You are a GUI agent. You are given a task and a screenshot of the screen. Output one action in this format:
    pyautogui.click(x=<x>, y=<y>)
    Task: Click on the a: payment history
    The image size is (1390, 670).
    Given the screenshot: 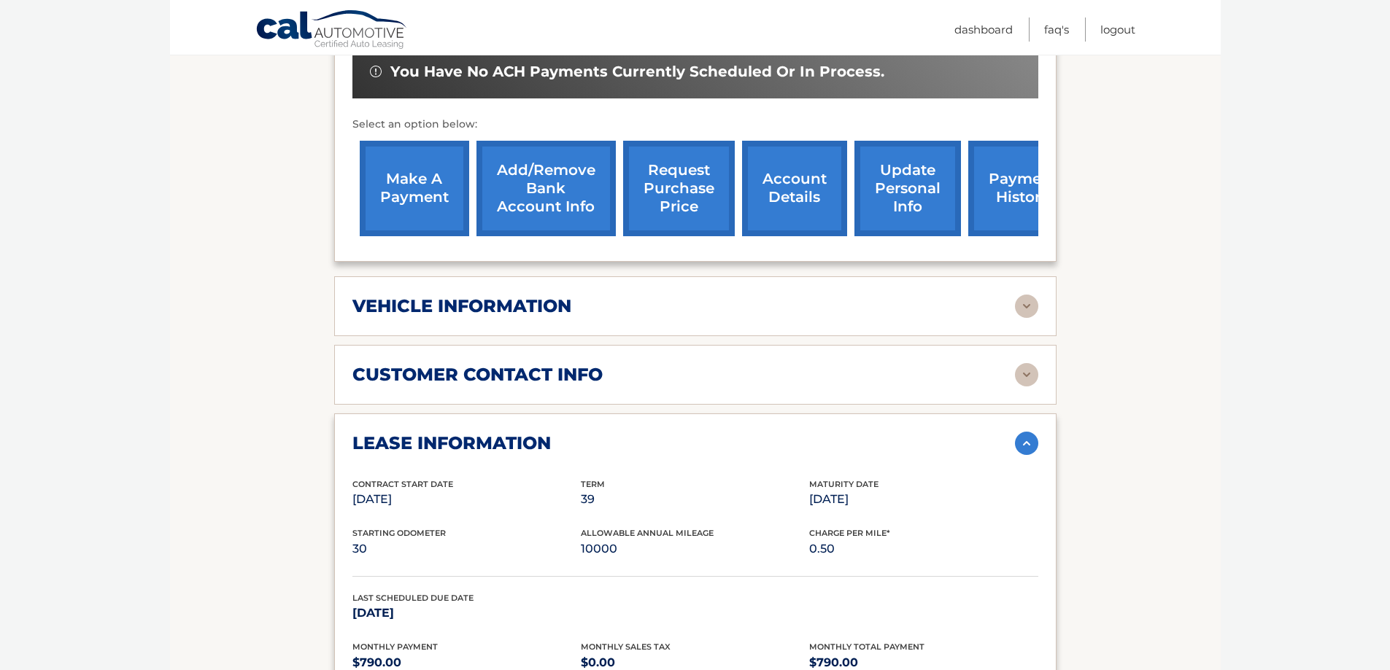 What is the action you would take?
    pyautogui.click(x=1023, y=188)
    